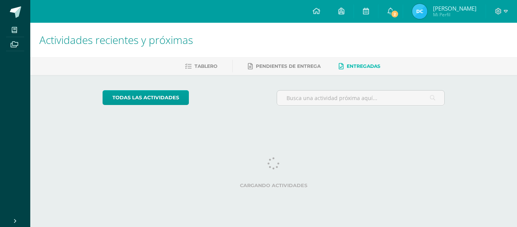 The width and height of the screenshot is (517, 227). Describe the element at coordinates (288, 66) in the screenshot. I see `span: Pendientes de entrega` at that location.